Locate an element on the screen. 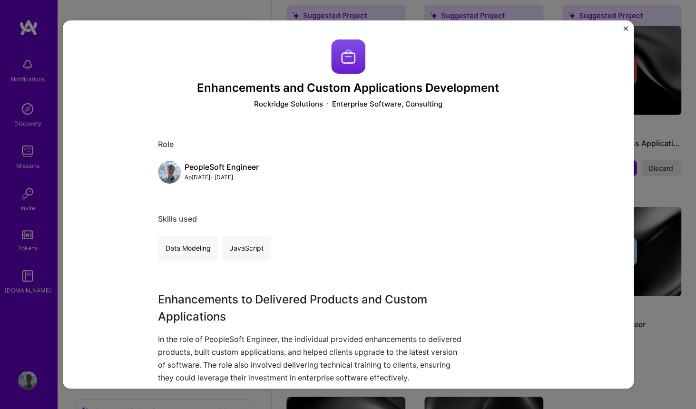 The image size is (696, 409). div: JavaScript is located at coordinates (246, 248).